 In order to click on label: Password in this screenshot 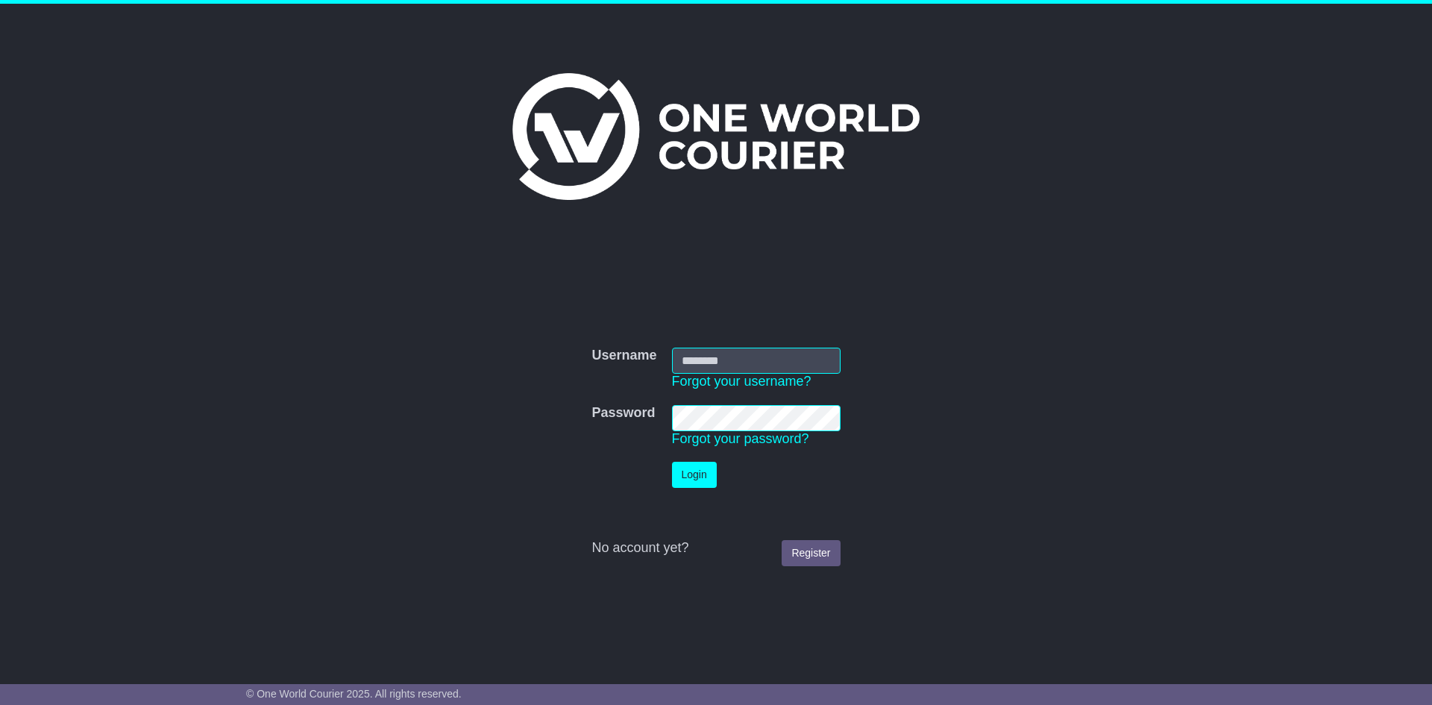, I will do `click(623, 413)`.